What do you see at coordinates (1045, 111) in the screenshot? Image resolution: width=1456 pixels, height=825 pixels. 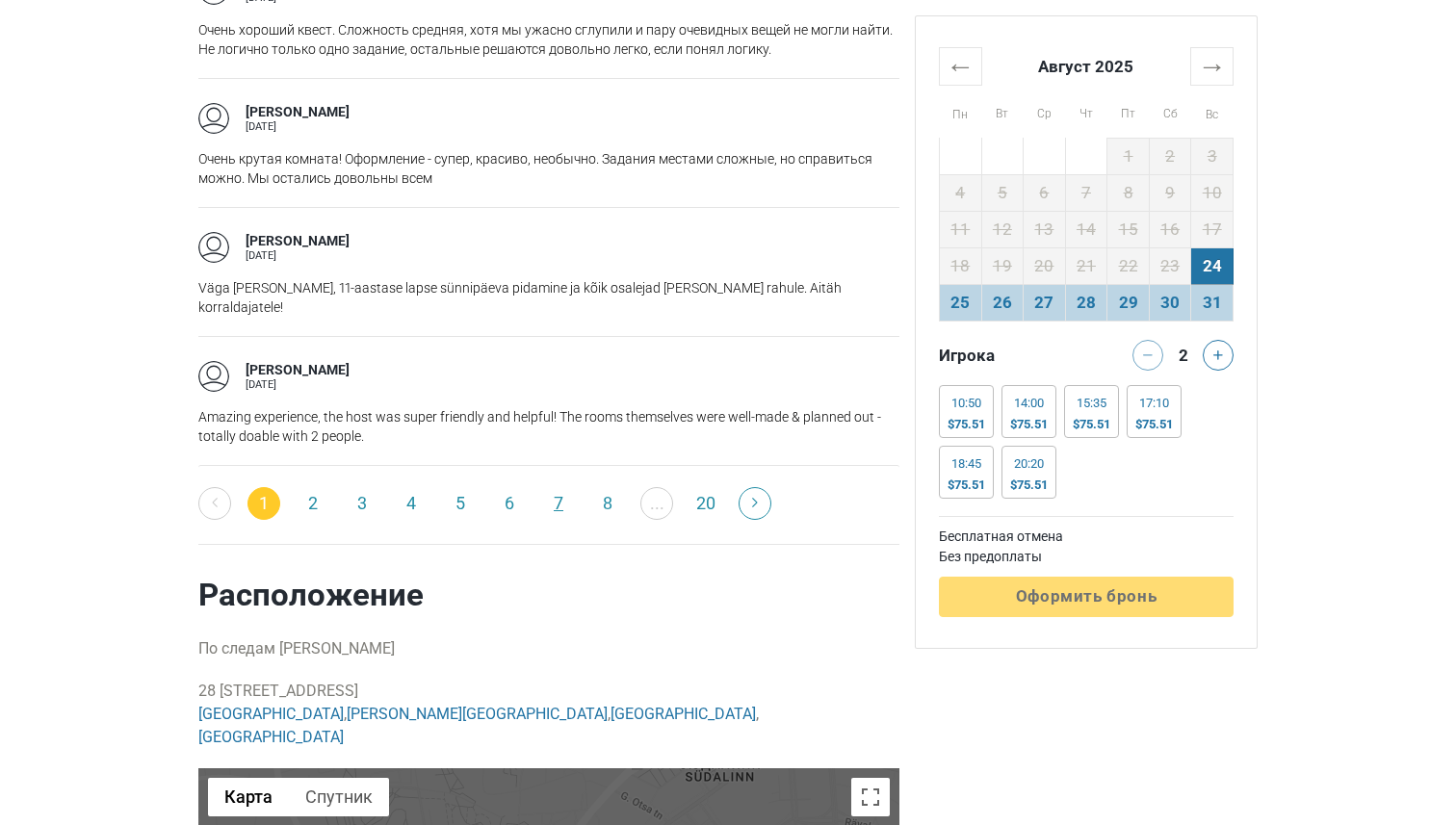 I see `th: Ср` at bounding box center [1045, 111].